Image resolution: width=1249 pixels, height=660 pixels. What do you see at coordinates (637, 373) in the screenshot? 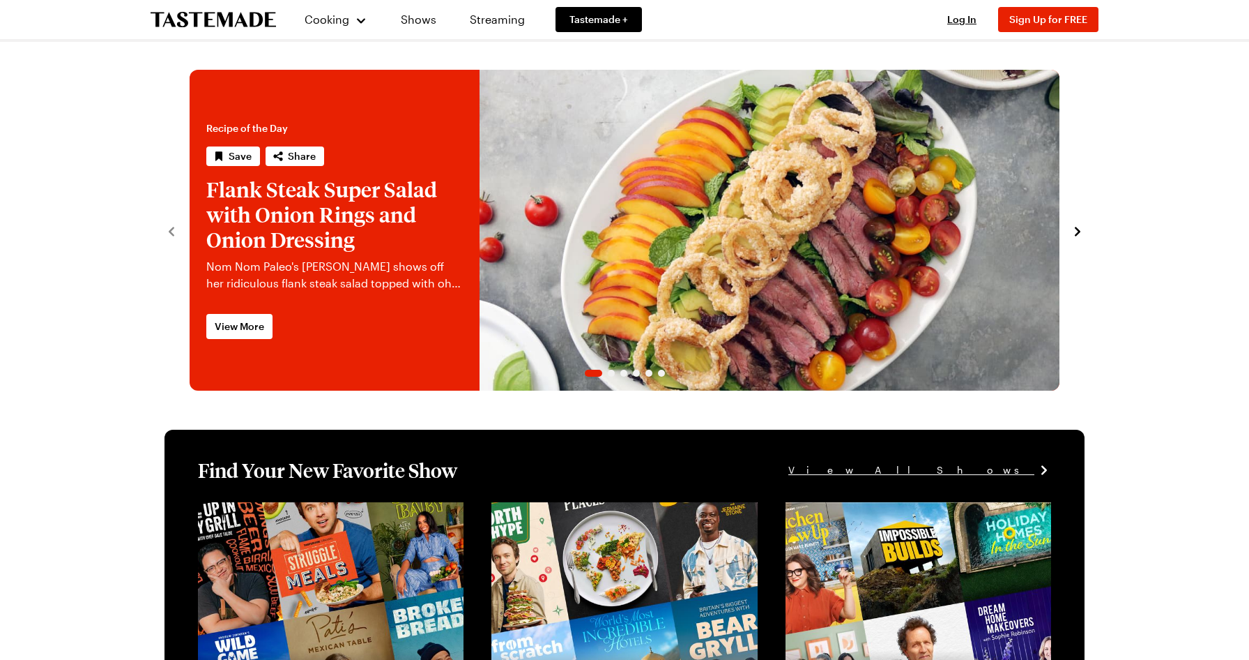
I see `span: Go to slide 4` at bounding box center [637, 373].